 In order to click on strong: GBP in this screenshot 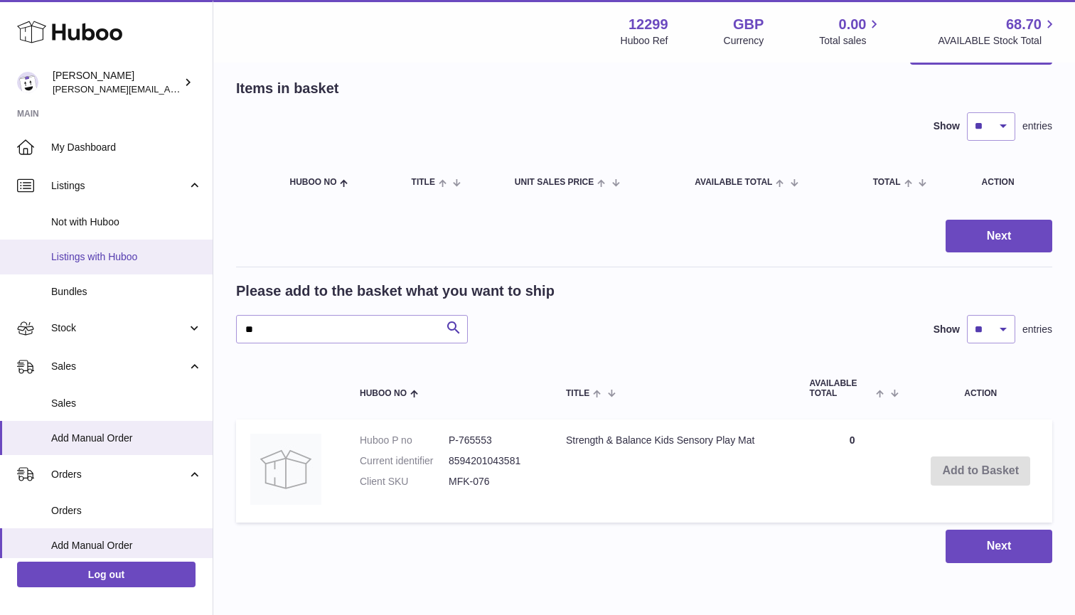, I will do `click(748, 24)`.